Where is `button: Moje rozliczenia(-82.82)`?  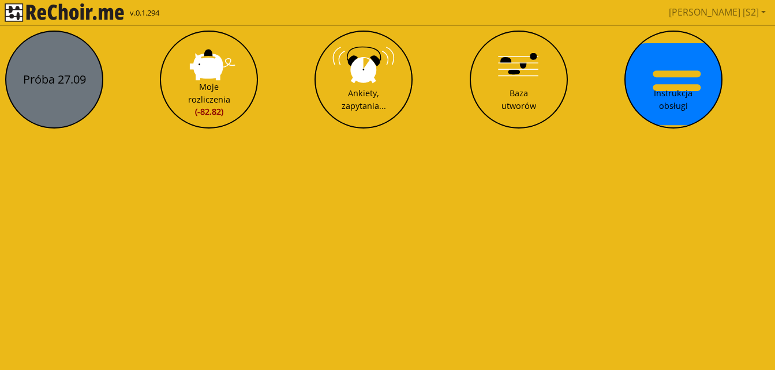 button: Moje rozliczenia(-82.82) is located at coordinates (209, 80).